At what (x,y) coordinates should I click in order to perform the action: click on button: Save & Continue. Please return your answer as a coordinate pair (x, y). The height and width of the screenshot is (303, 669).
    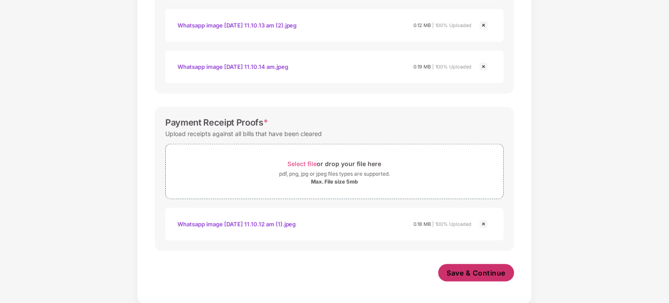
    Looking at the image, I should click on (476, 273).